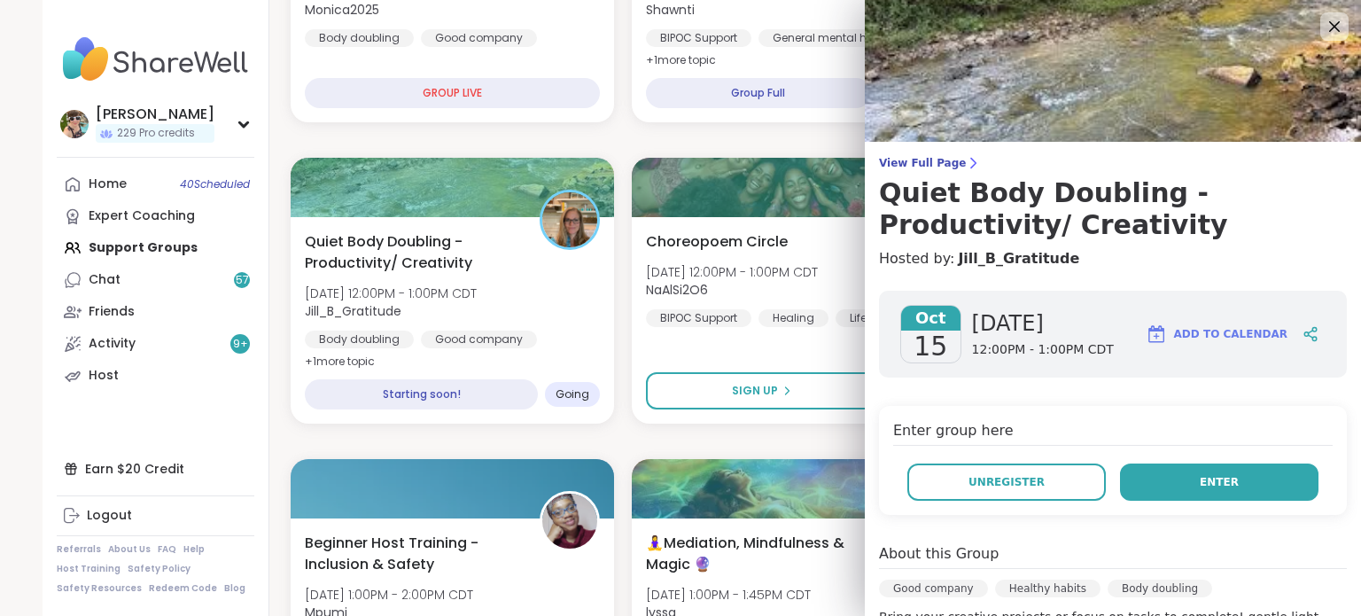  What do you see at coordinates (412, 554) in the screenshot?
I see `span: Beginner Host Training - Inclusion & Safety` at bounding box center [412, 554].